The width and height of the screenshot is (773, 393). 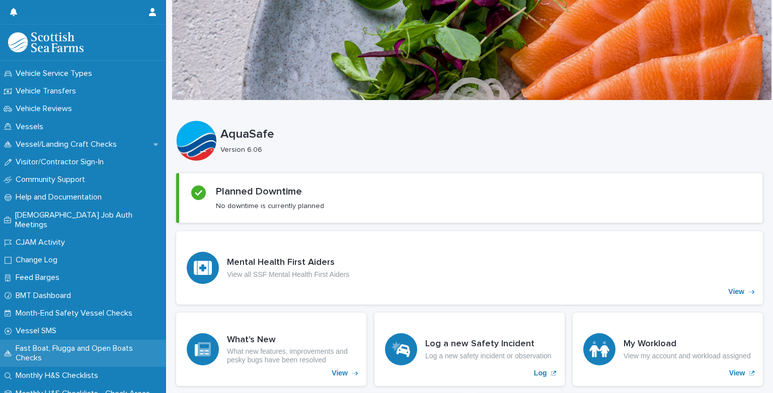 I want to click on p: Vessel/Landing Craft Checks, so click(x=68, y=144).